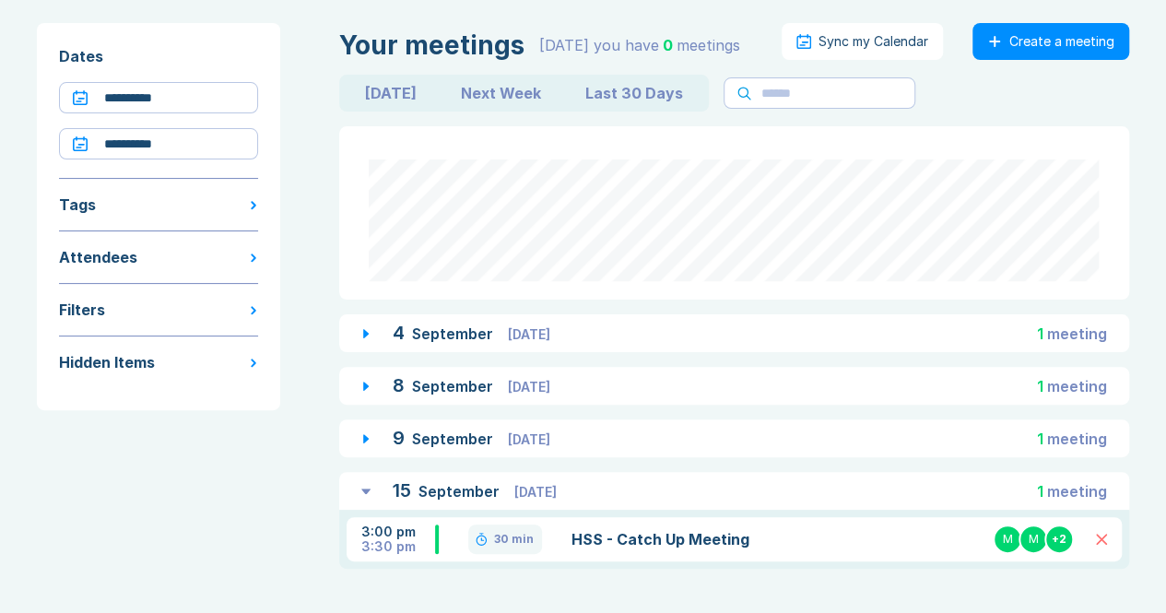  I want to click on div: Tags, so click(77, 205).